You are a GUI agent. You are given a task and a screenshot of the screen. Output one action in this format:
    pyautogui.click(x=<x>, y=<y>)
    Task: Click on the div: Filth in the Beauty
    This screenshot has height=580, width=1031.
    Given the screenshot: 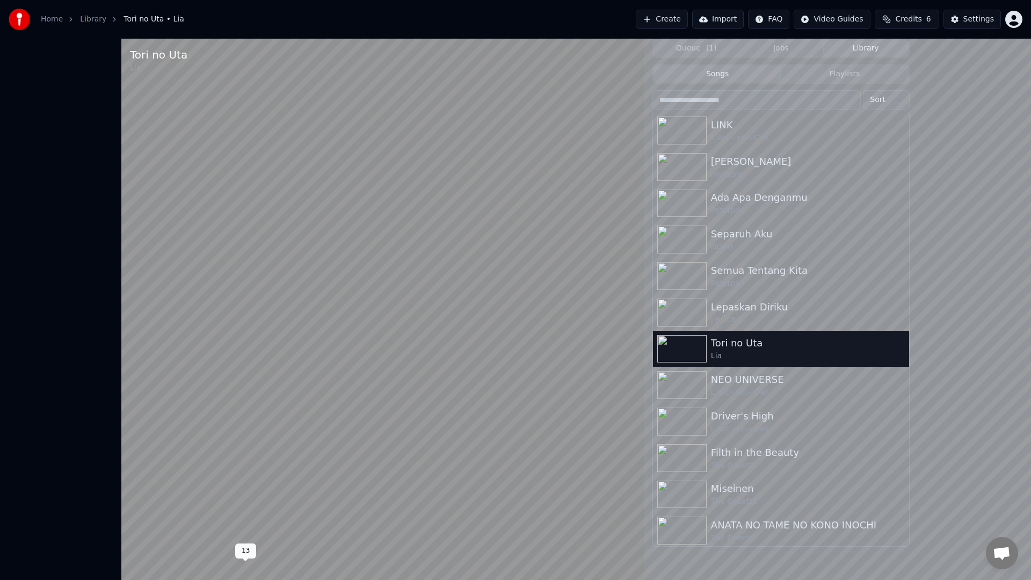 What is the action you would take?
    pyautogui.click(x=807, y=453)
    